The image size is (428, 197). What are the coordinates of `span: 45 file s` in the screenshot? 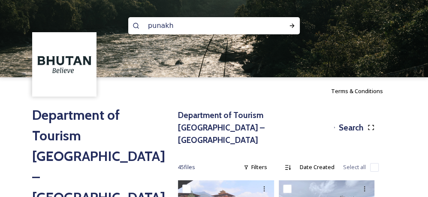 It's located at (186, 167).